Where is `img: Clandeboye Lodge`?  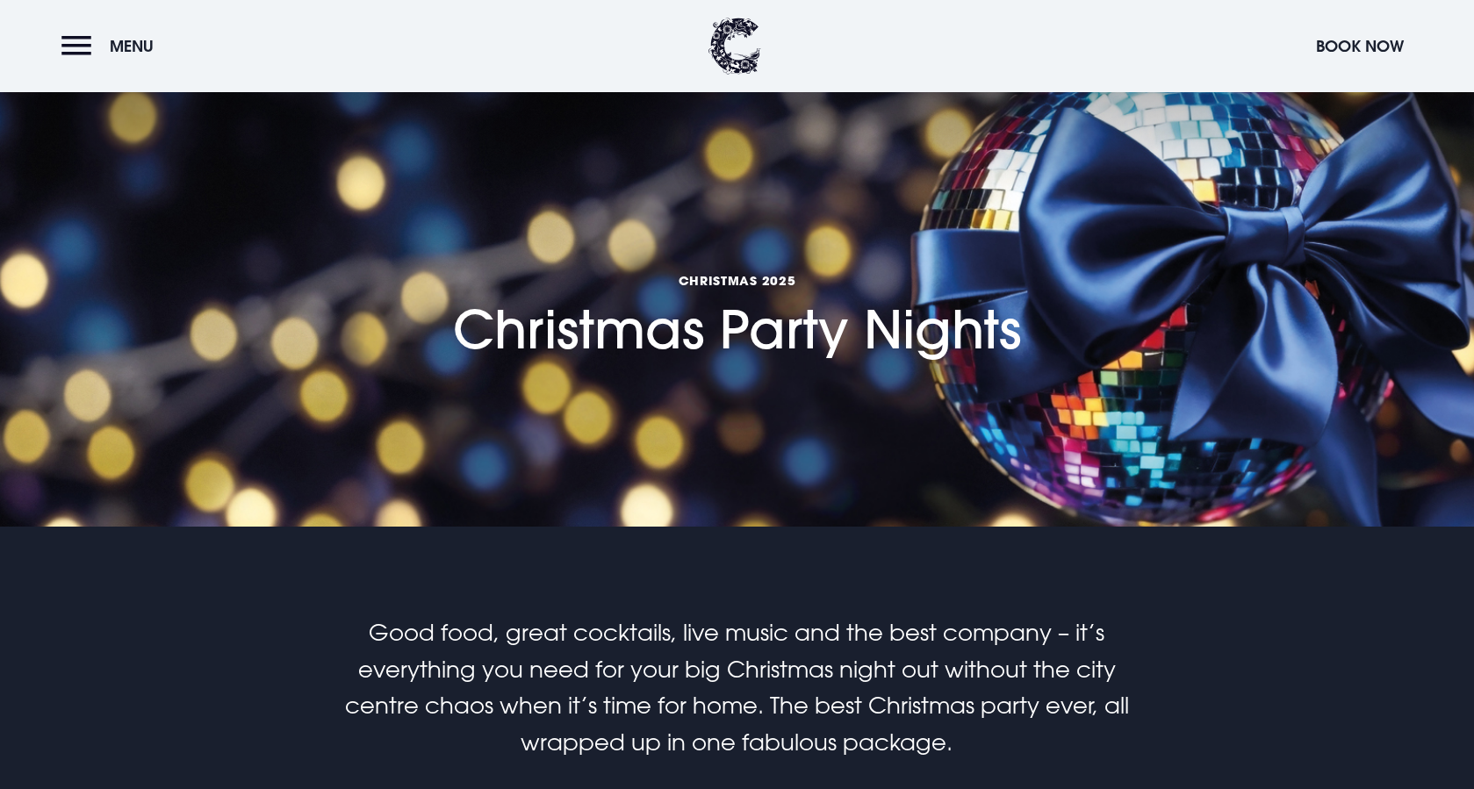
img: Clandeboye Lodge is located at coordinates (735, 46).